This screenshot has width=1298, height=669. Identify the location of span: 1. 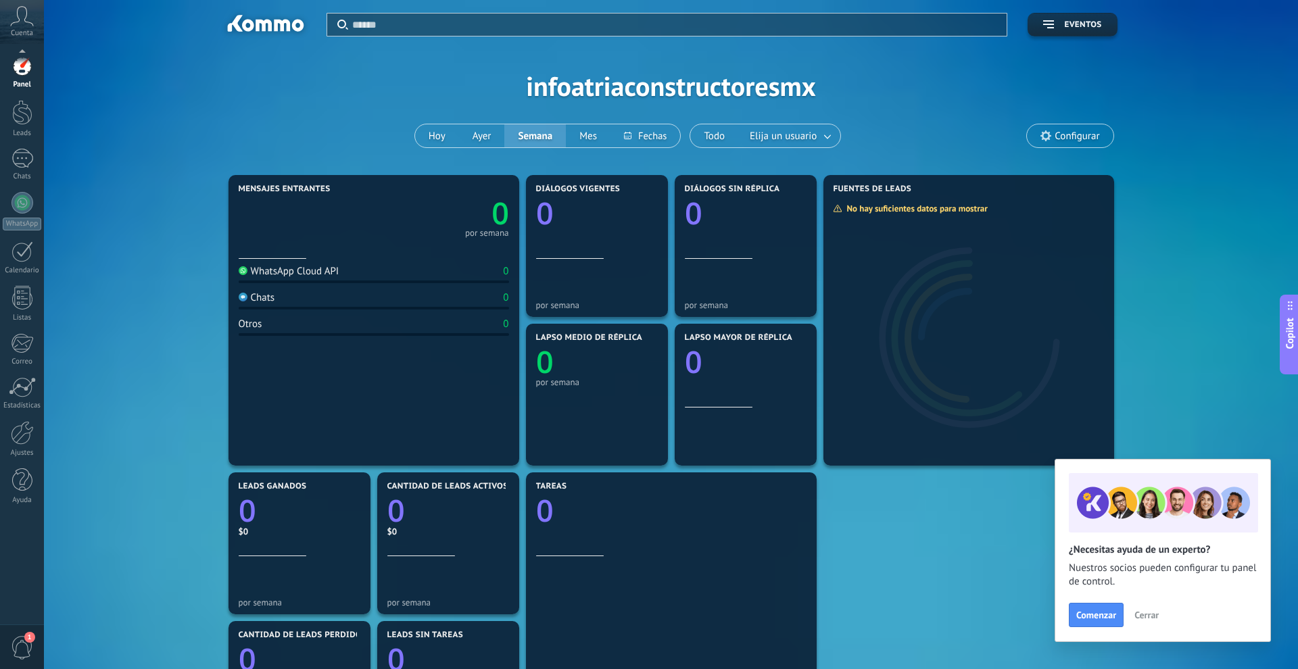
(30, 637).